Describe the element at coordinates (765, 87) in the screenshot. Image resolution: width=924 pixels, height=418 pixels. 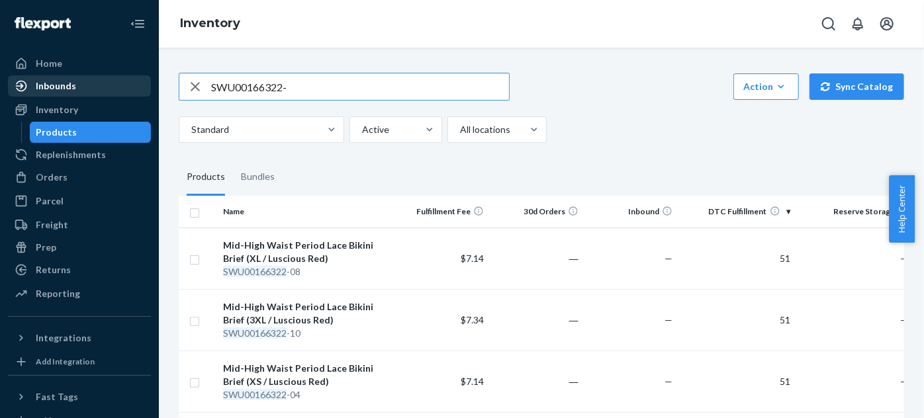
I see `button: Action` at that location.